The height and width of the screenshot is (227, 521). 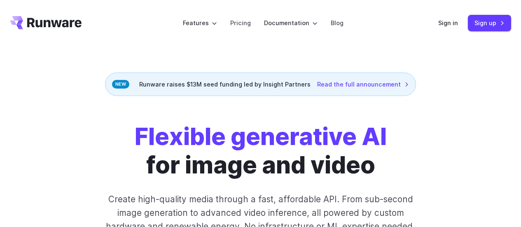 I want to click on h1: for image and video, so click(x=261, y=151).